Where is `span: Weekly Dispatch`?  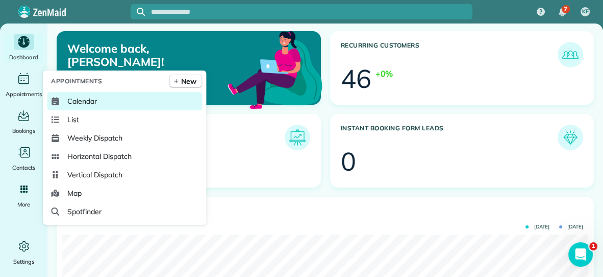 span: Weekly Dispatch is located at coordinates (94, 138).